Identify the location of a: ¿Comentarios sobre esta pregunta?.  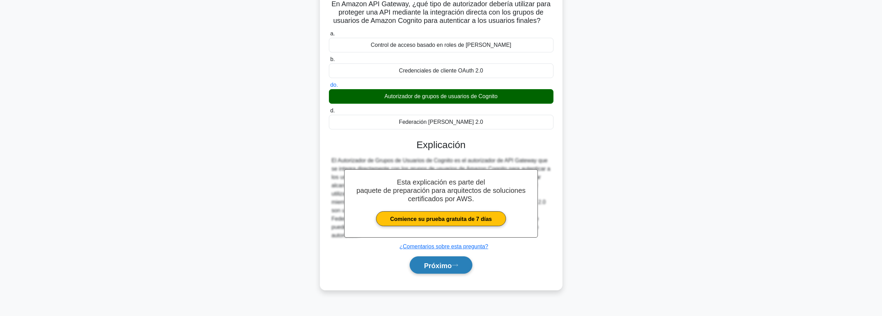
(444, 246).